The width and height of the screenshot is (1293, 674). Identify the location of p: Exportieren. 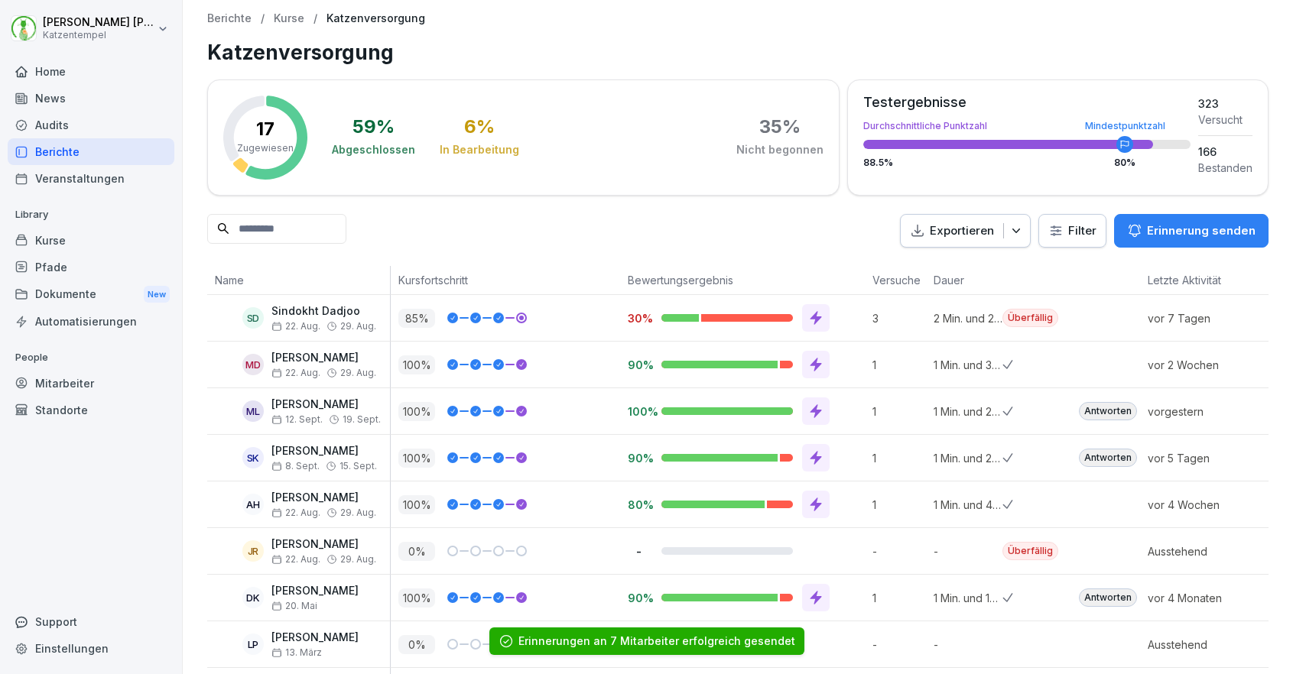
(962, 231).